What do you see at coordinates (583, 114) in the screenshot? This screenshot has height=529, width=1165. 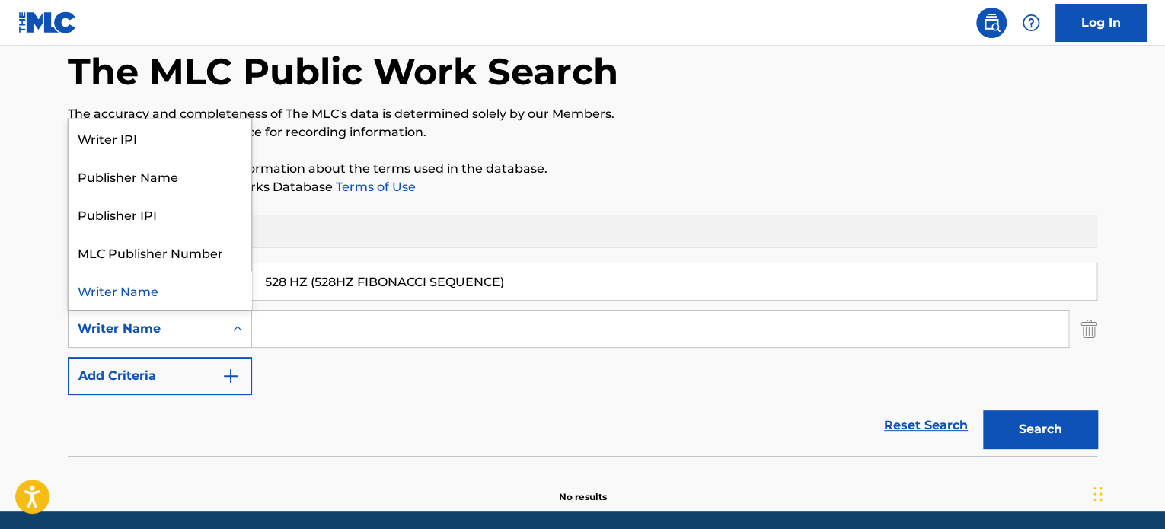 I see `p: The accuracy and completeness of The MLC's data is determined solely by our Members.` at bounding box center [583, 114].